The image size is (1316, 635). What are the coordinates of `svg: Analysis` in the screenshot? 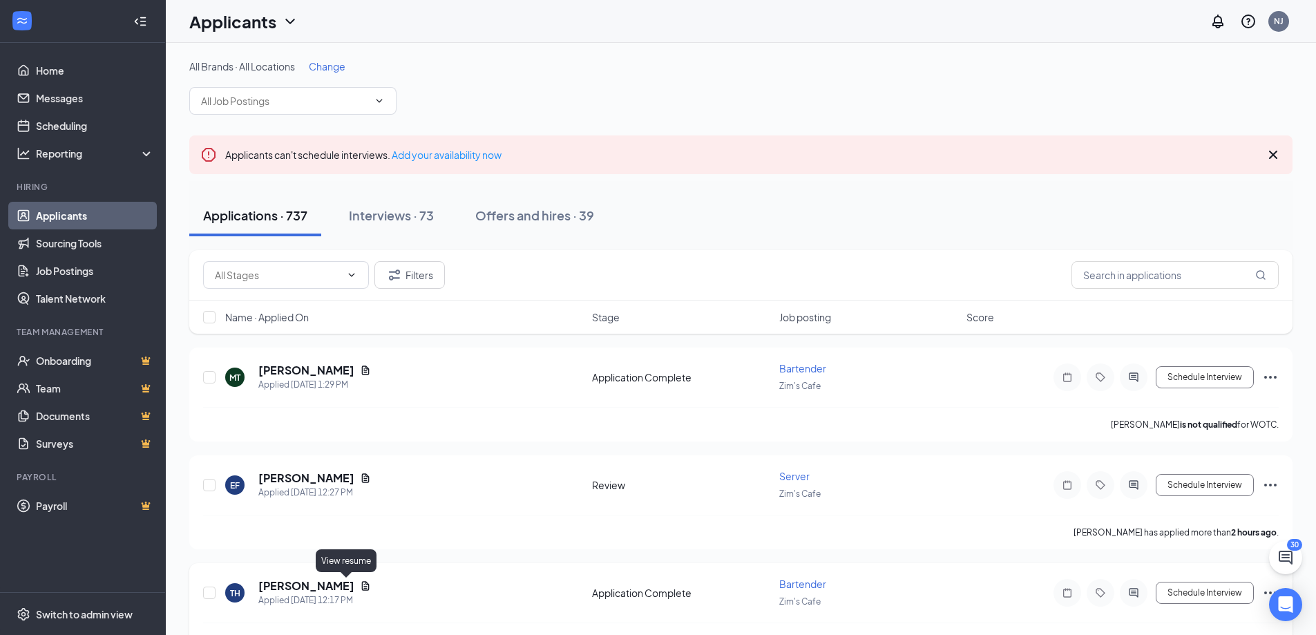 It's located at (23, 153).